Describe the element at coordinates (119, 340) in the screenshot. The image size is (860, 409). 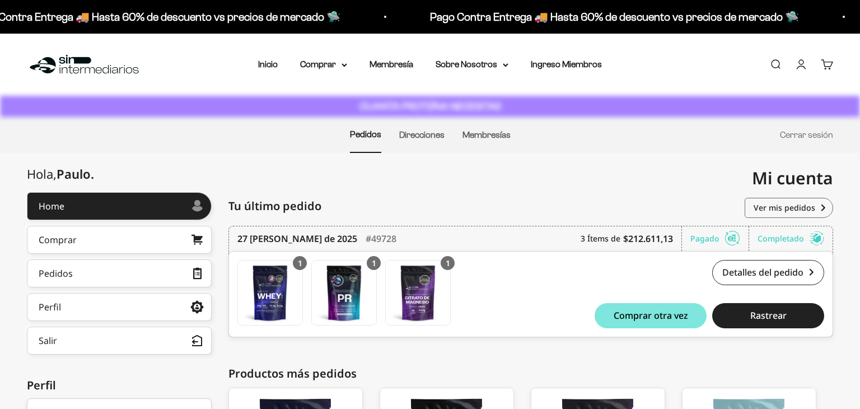
I see `button: Salir` at that location.